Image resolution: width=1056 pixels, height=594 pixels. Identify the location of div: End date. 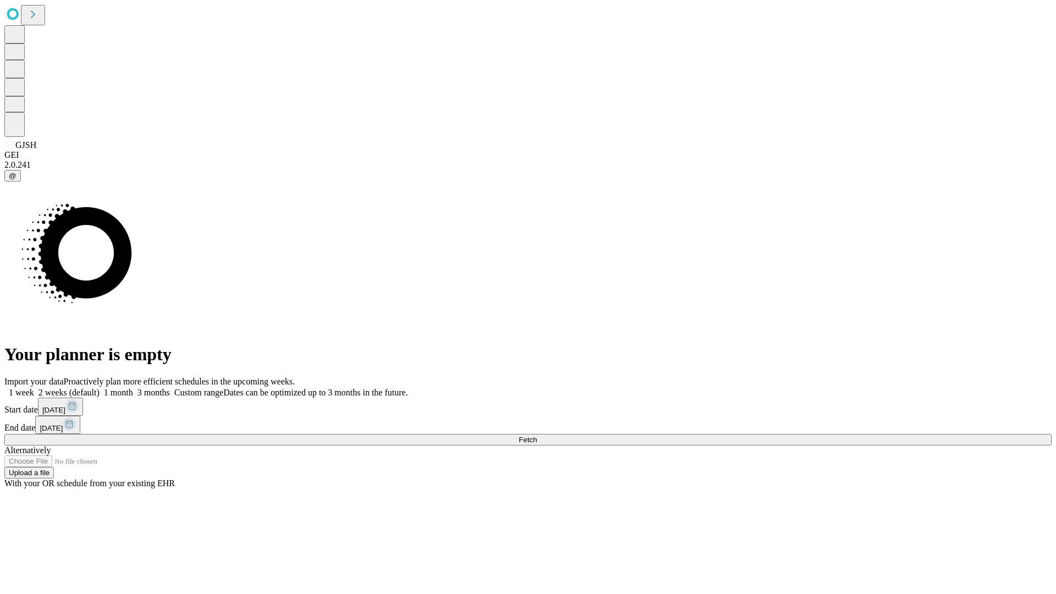
(528, 424).